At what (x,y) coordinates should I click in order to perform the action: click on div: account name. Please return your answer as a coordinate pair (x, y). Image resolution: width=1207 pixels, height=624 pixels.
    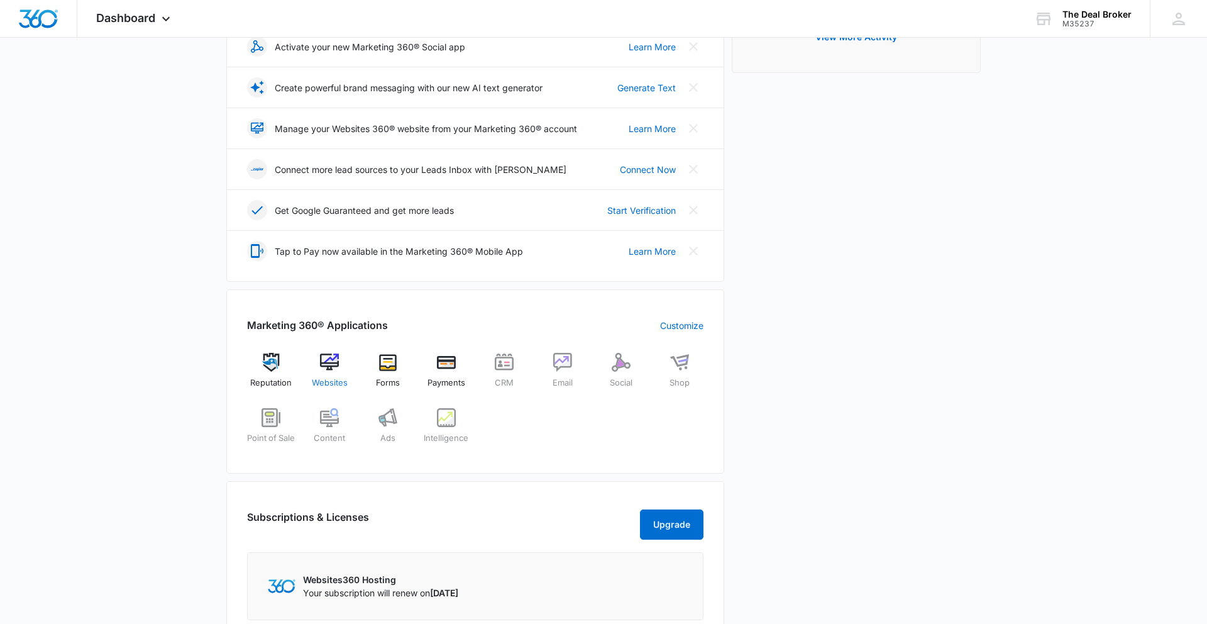
    Looking at the image, I should click on (1097, 14).